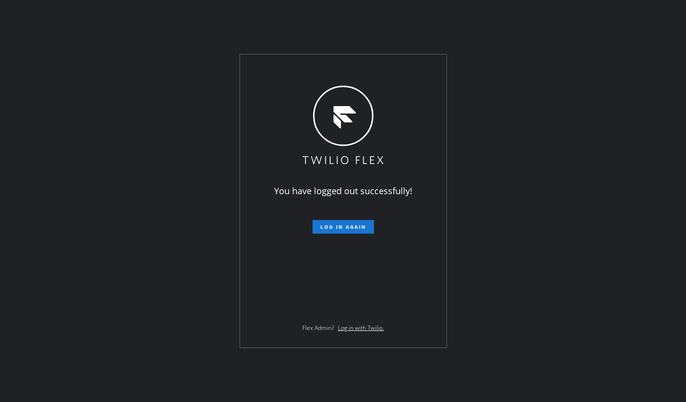 The height and width of the screenshot is (402, 686). What do you see at coordinates (361, 328) in the screenshot?
I see `a: Log in with Twilio.` at bounding box center [361, 328].